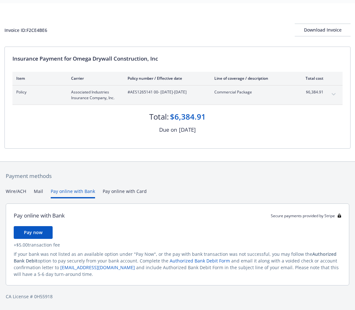  What do you see at coordinates (252, 78) in the screenshot?
I see `div: Line of coverage / description` at bounding box center [252, 78].